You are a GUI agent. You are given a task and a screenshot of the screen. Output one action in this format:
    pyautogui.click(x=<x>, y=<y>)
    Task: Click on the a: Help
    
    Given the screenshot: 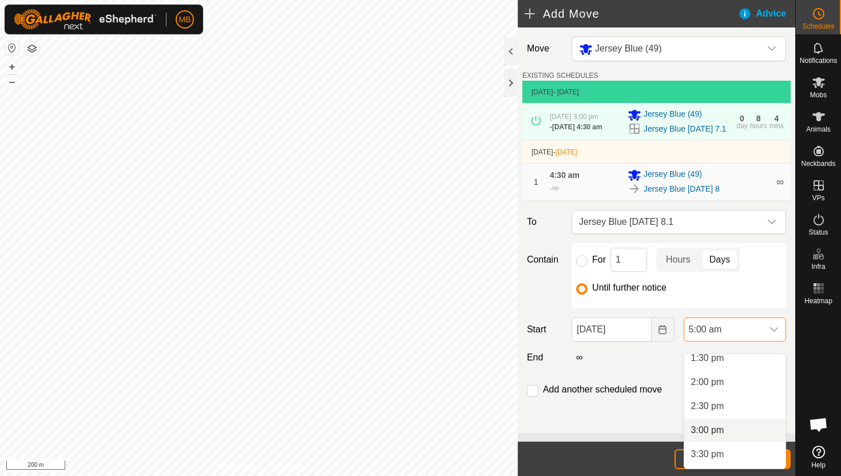 What is the action you would take?
    pyautogui.click(x=818, y=457)
    